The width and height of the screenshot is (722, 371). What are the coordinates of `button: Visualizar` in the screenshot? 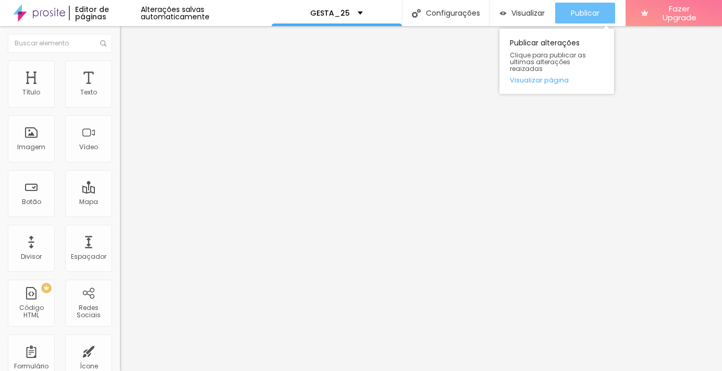 It's located at (522, 13).